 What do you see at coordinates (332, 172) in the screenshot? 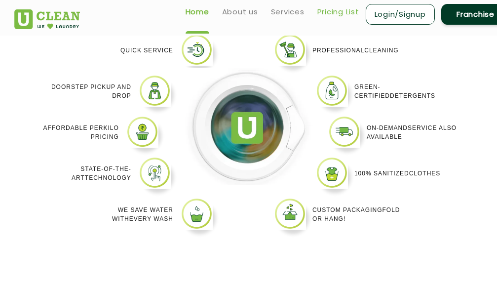
I see `img: Uclean laundry` at bounding box center [332, 172].